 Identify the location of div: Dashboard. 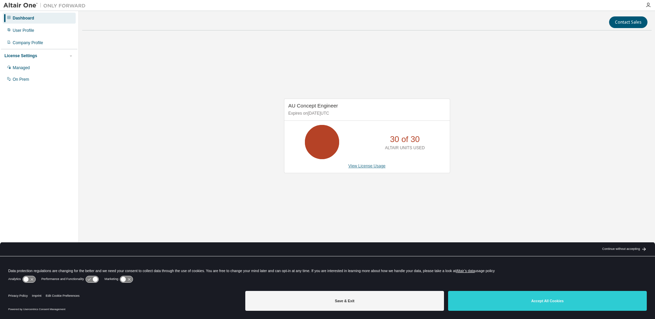
(23, 18).